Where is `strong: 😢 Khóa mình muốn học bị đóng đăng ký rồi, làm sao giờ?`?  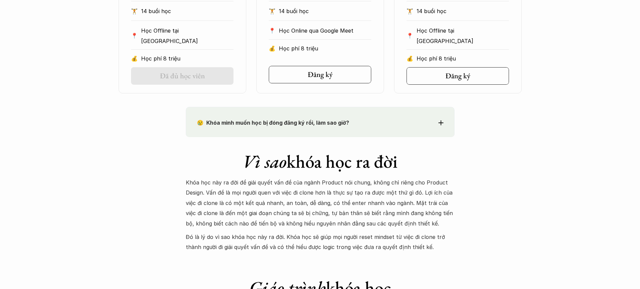 strong: 😢 Khóa mình muốn học bị đóng đăng ký rồi, làm sao giờ? is located at coordinates (273, 123).